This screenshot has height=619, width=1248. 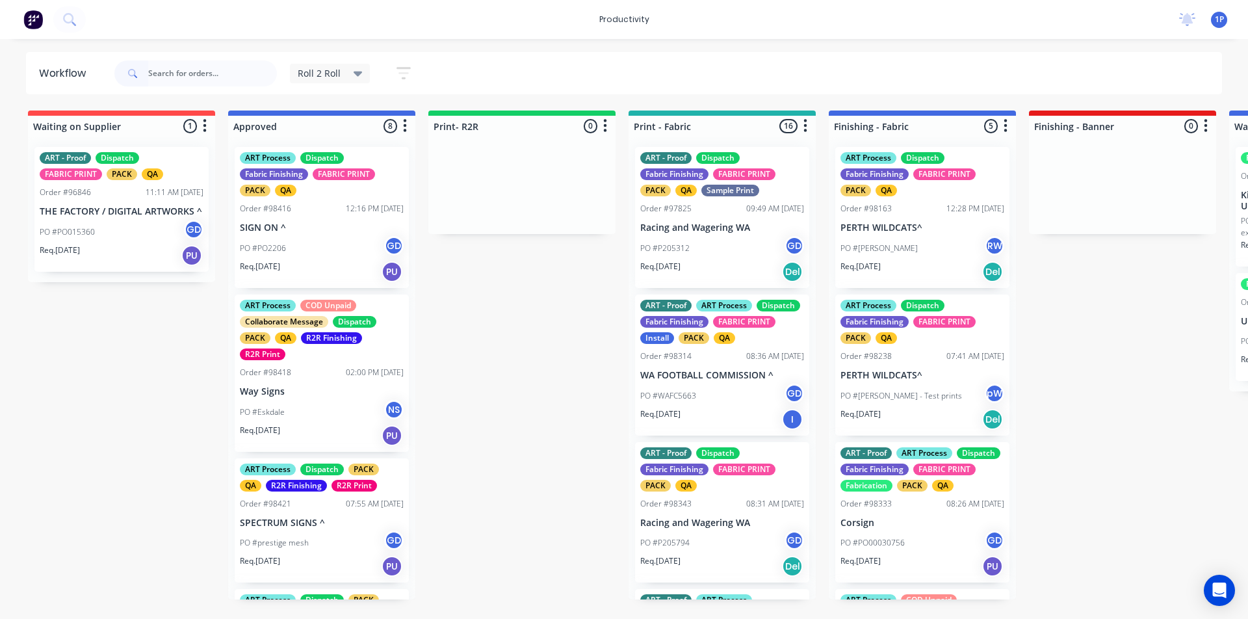 I want to click on p: PO #P205312, so click(x=665, y=248).